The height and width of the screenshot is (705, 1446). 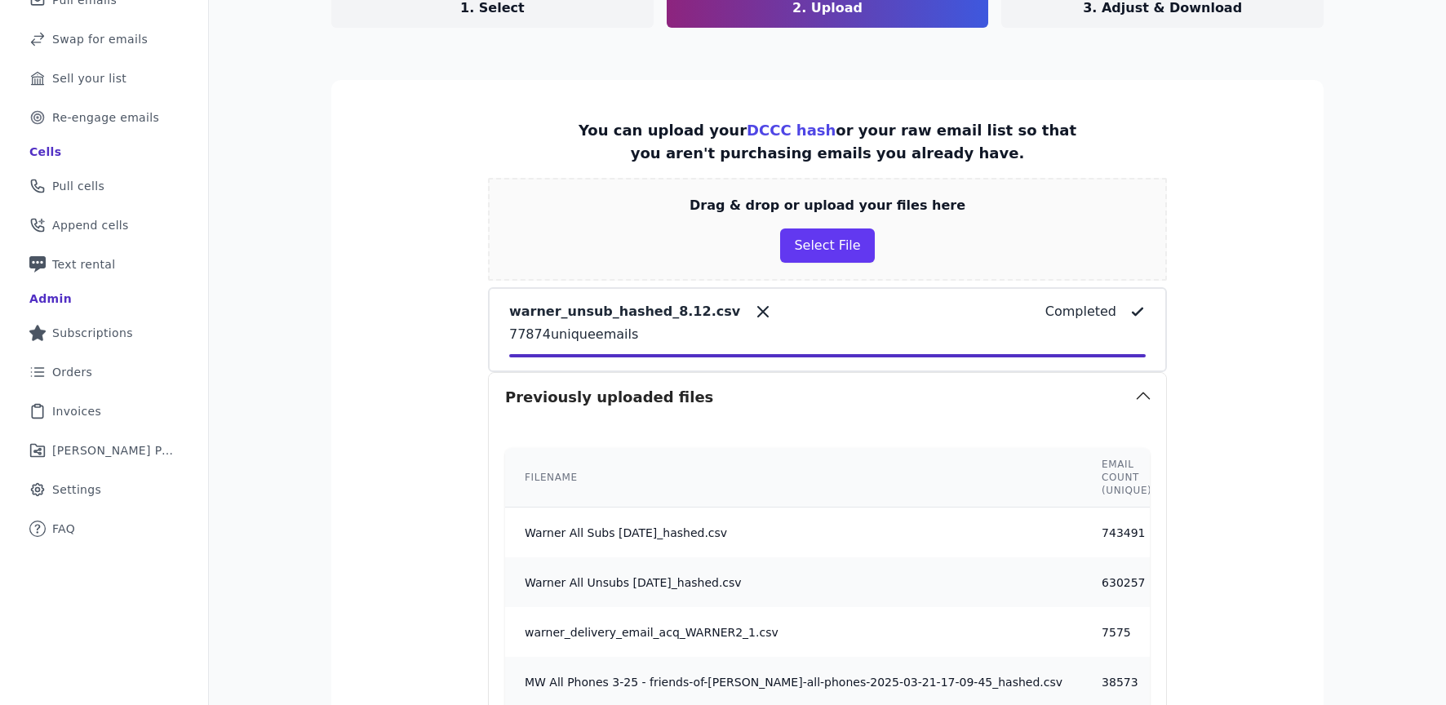 I want to click on th: Email count (unique), so click(x=1127, y=477).